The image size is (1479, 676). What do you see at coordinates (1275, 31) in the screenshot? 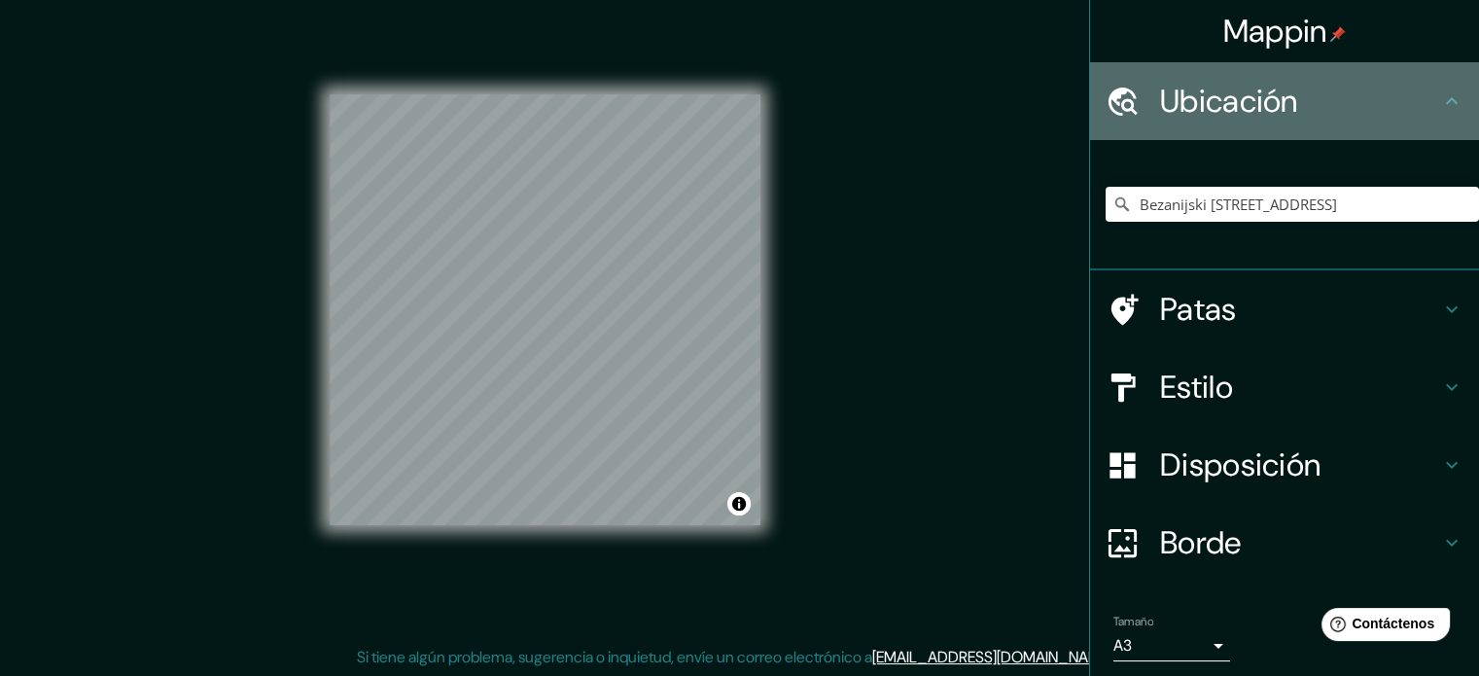
I see `font: Mappin` at bounding box center [1275, 31].